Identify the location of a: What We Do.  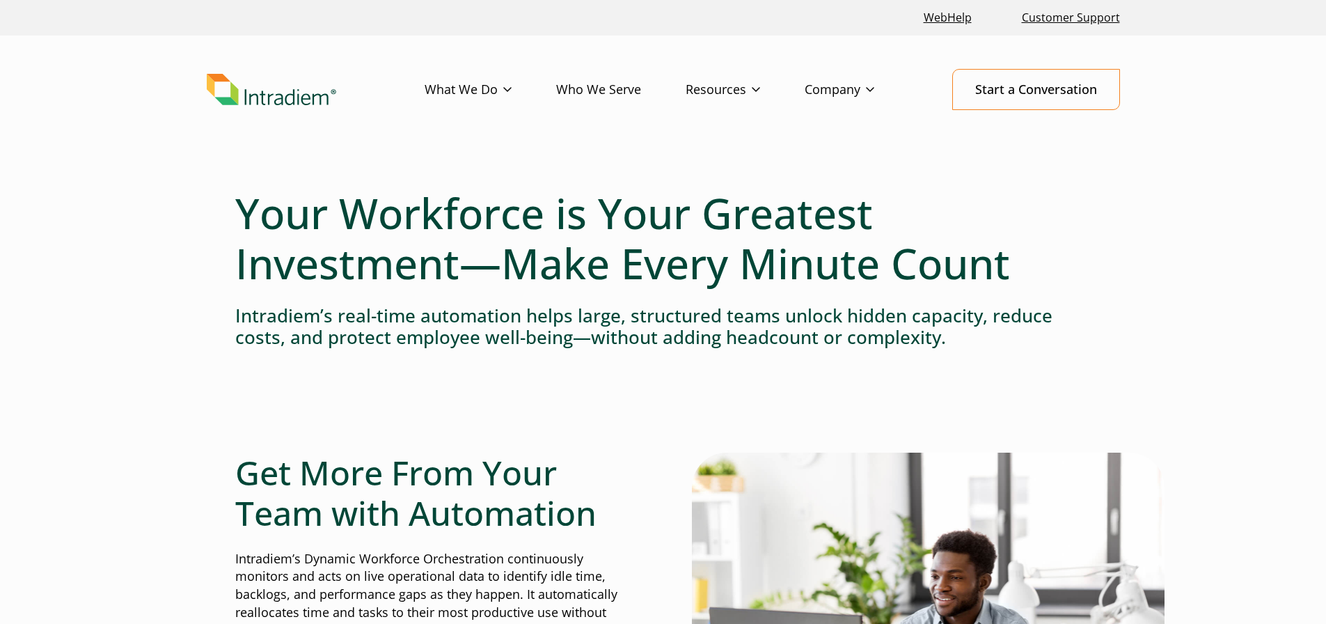
(490, 90).